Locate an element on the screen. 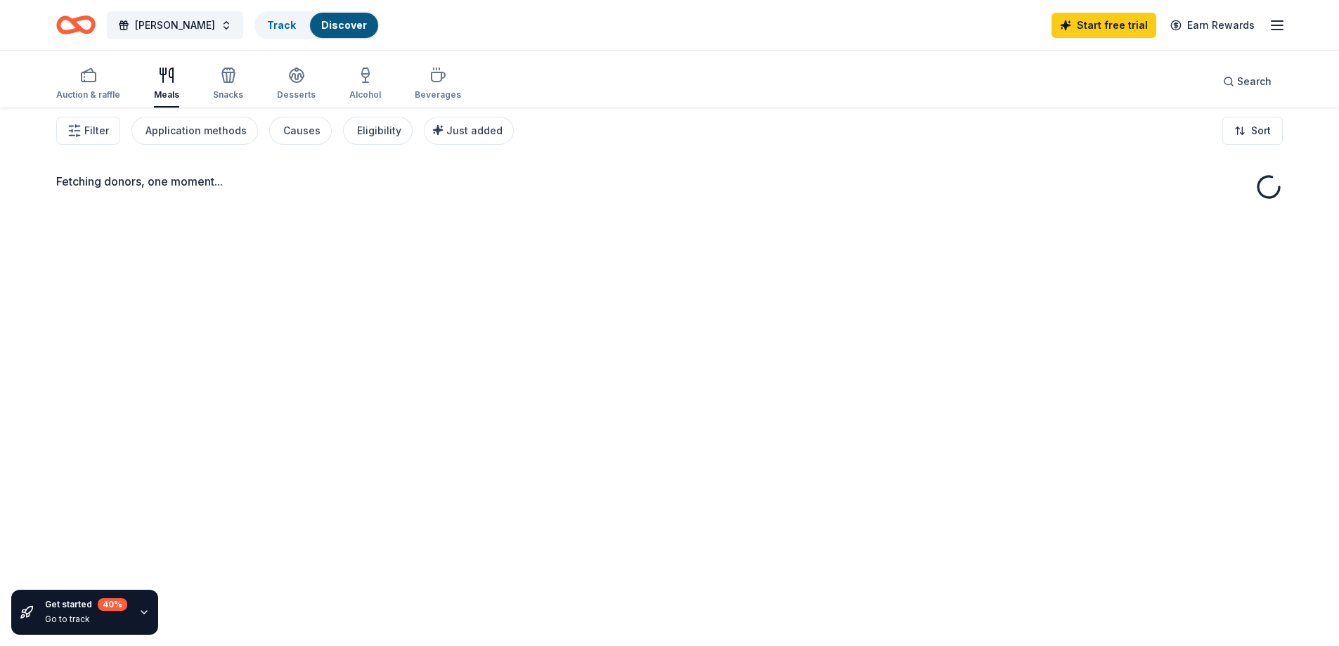 The width and height of the screenshot is (1339, 646). span: Filter is located at coordinates (96, 131).